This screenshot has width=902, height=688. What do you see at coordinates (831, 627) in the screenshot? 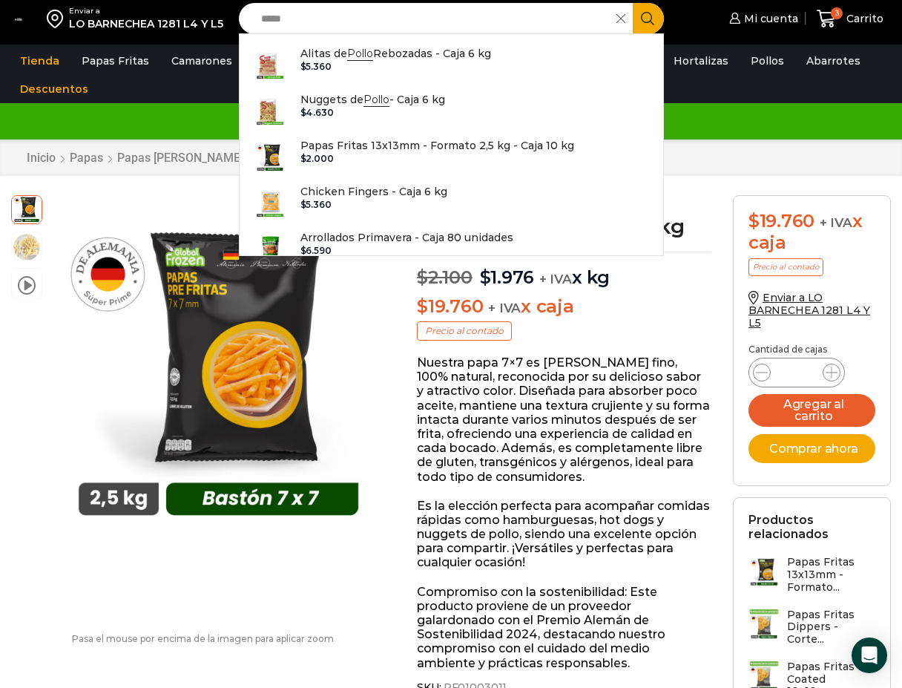
I see `h3: Papas Fritas Dippers - Corte...` at bounding box center [831, 627].